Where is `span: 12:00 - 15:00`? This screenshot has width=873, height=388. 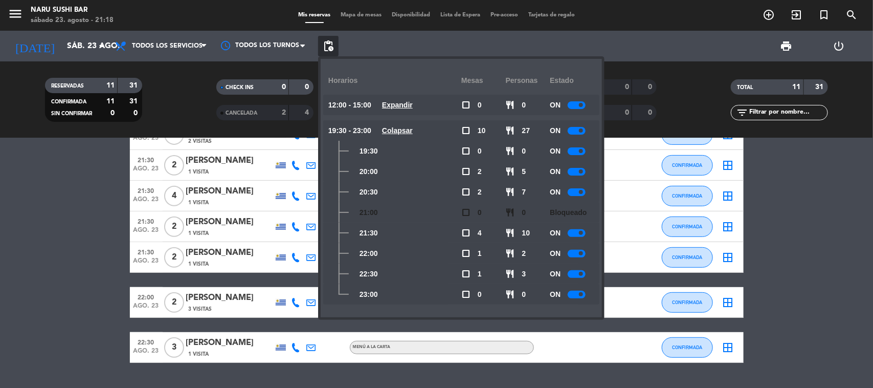
span: 12:00 - 15:00 is located at coordinates (350, 105).